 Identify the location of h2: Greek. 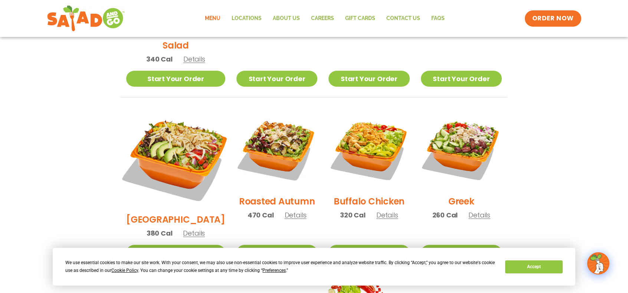
(461, 201).